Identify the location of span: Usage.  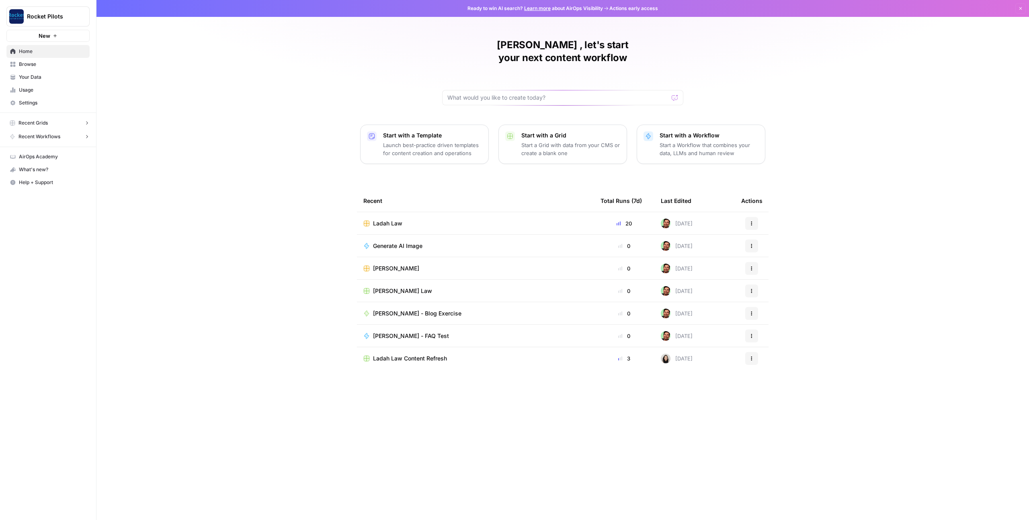
(52, 90).